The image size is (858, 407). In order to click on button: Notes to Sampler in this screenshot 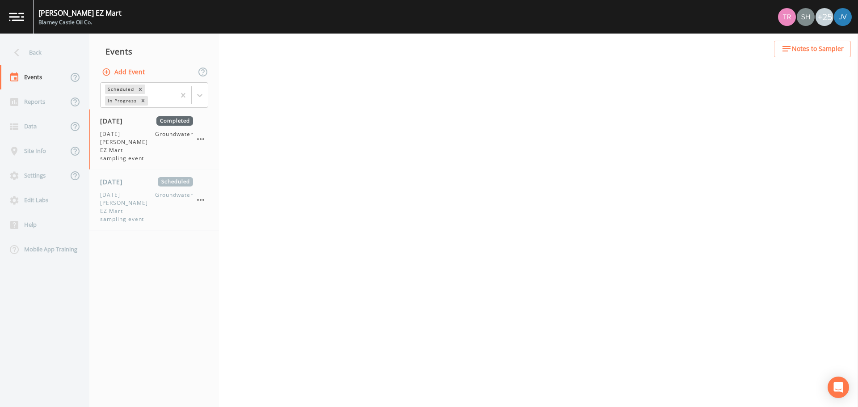, I will do `click(812, 49)`.